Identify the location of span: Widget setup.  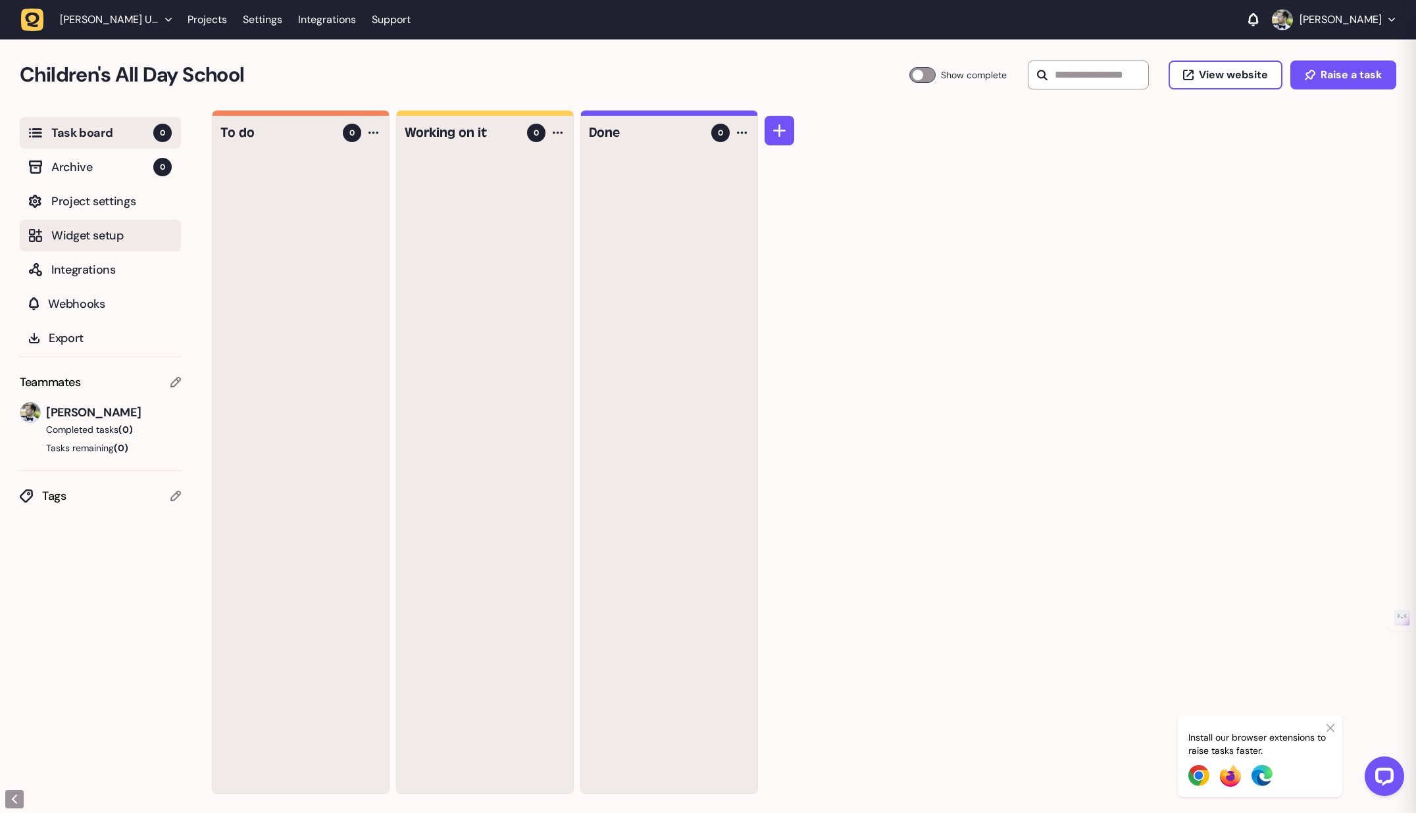
(111, 236).